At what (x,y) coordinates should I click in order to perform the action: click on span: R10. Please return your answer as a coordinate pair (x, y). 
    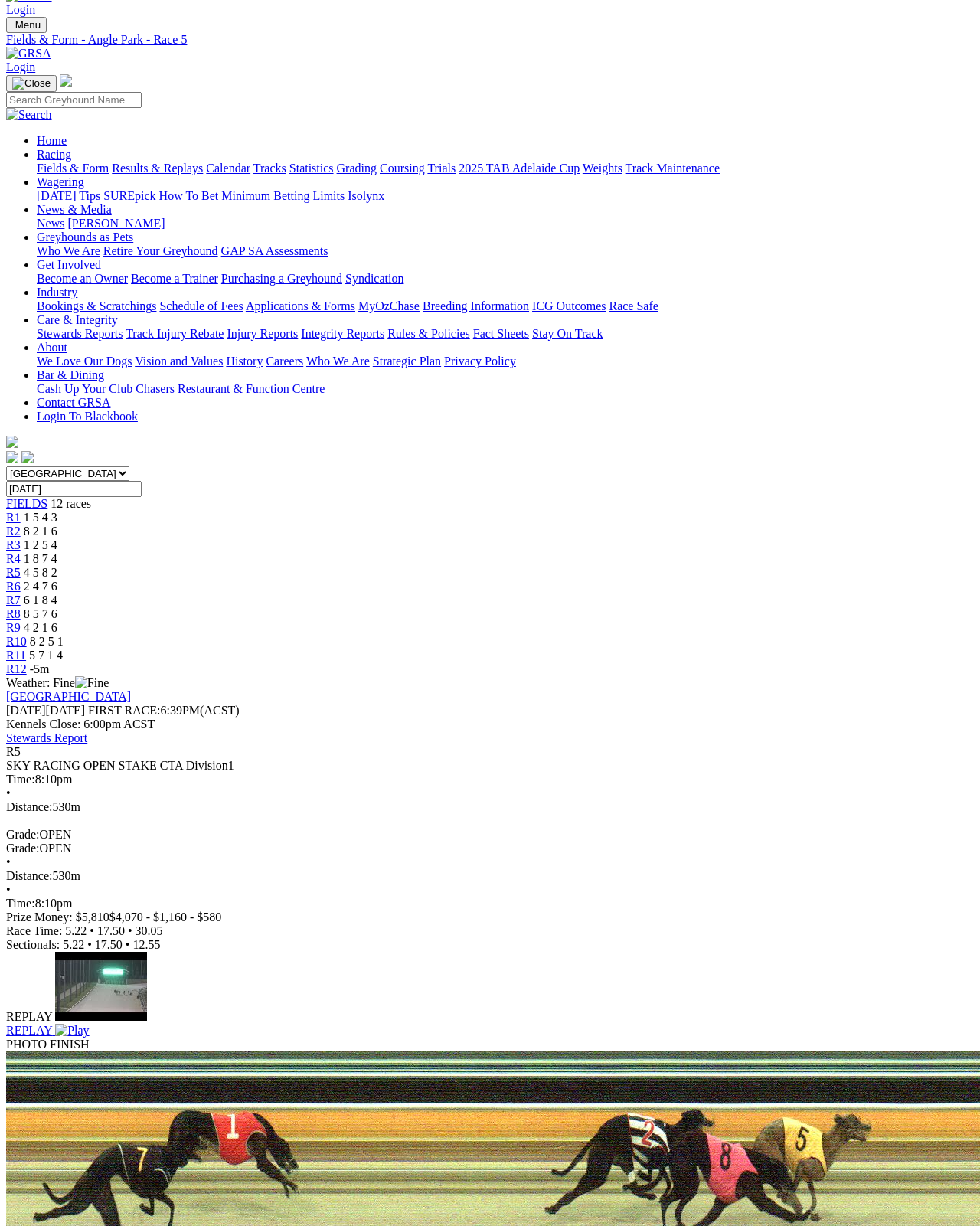
    Looking at the image, I should click on (16, 641).